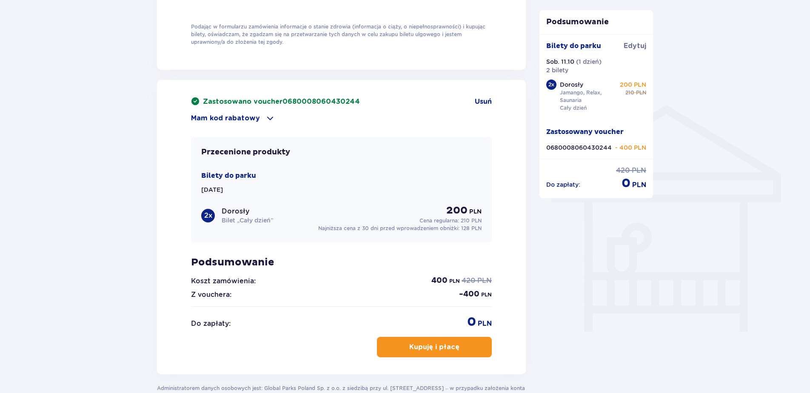 Image resolution: width=810 pixels, height=393 pixels. What do you see at coordinates (226, 118) in the screenshot?
I see `p: Mam kod rabatowy` at bounding box center [226, 118].